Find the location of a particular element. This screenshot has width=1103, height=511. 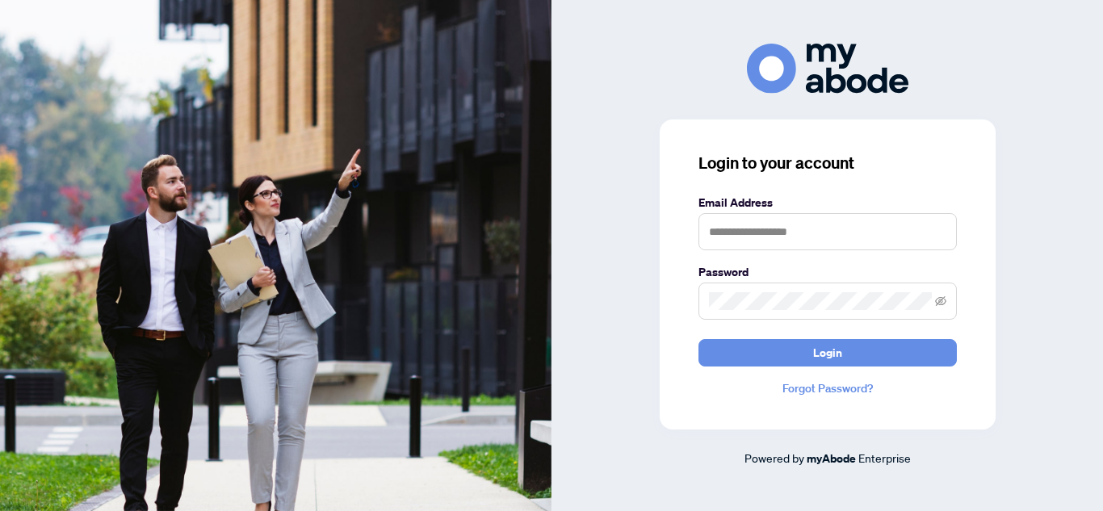

img: ma-logo is located at coordinates (828, 68).